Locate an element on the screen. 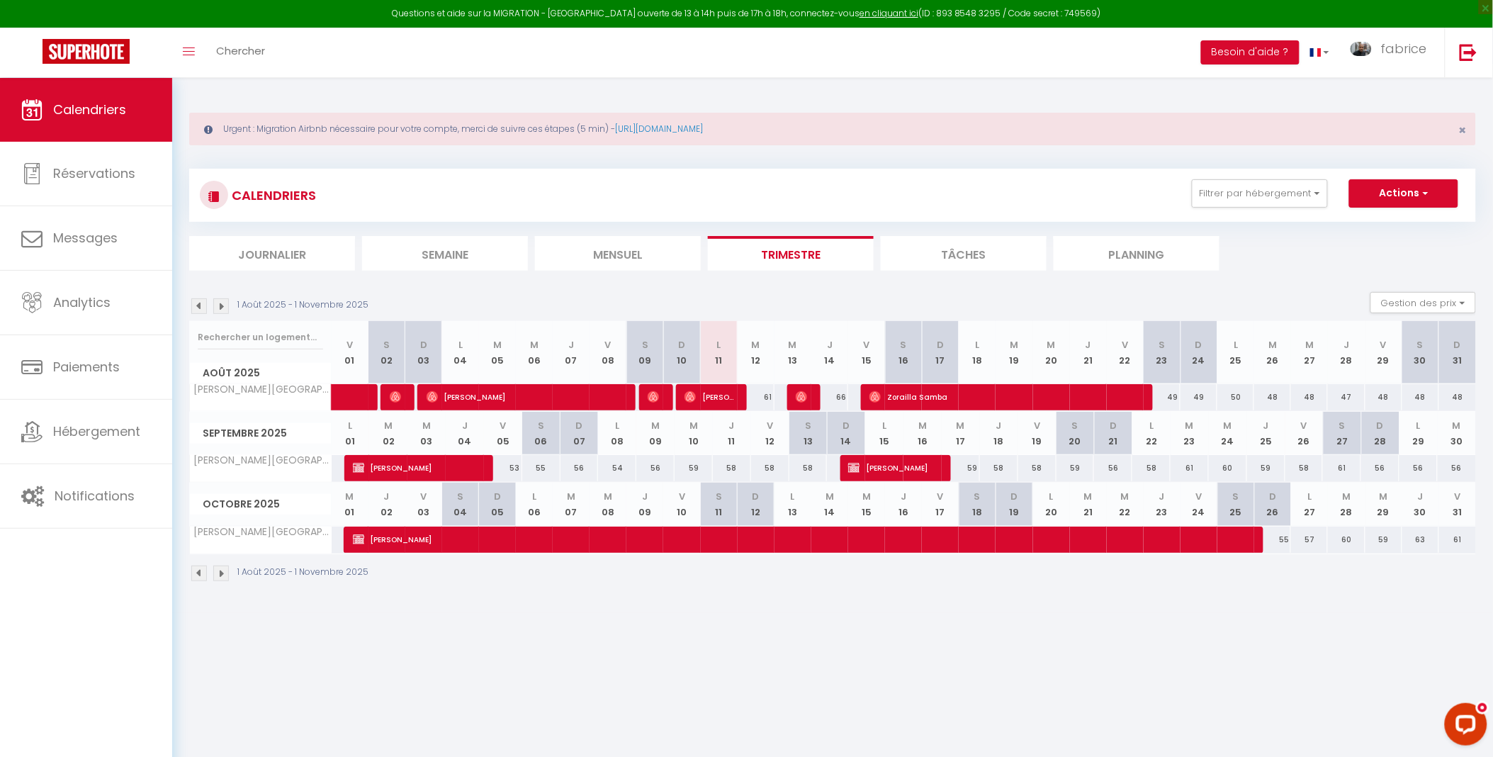  div: 54 is located at coordinates (617, 468).